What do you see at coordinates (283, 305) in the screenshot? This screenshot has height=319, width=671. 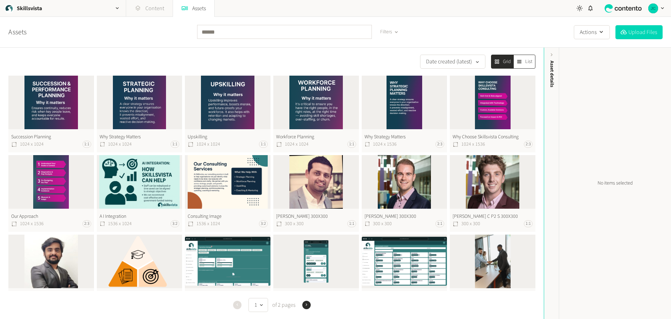 I see `span: of 2 pages` at bounding box center [283, 305].